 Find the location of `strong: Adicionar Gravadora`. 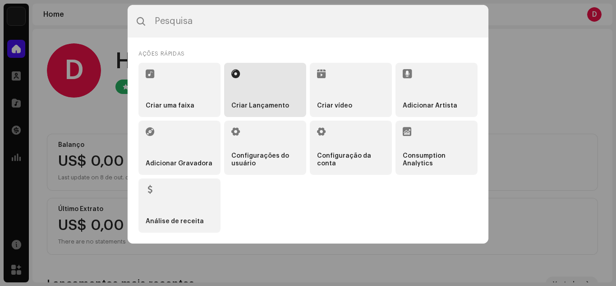

strong: Adicionar Gravadora is located at coordinates (179, 163).